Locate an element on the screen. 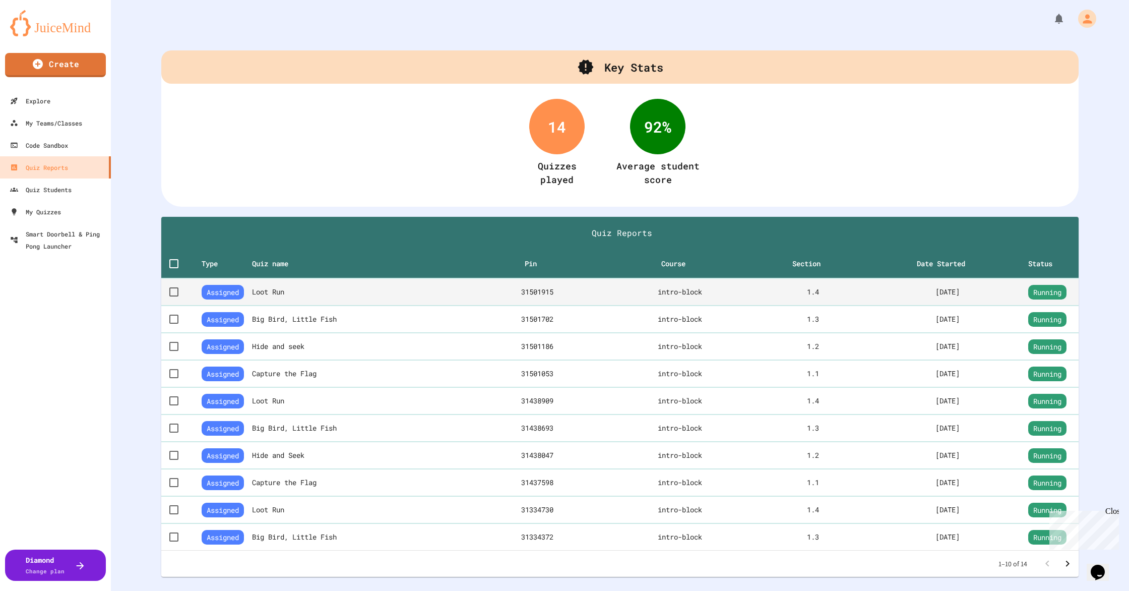  td: 31438909 is located at coordinates (537, 401).